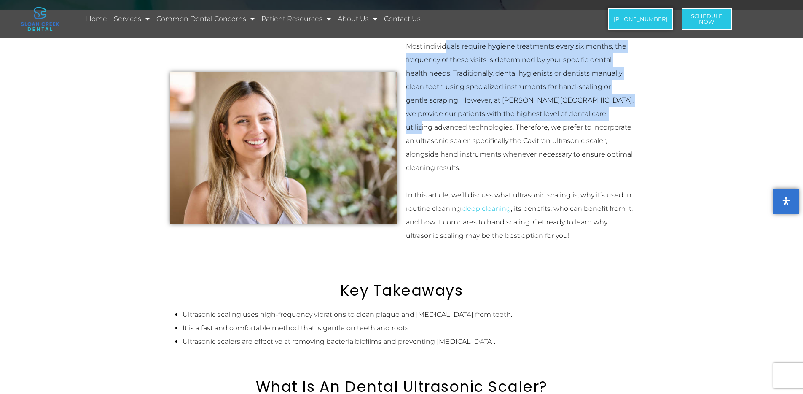 This screenshot has height=394, width=803. Describe the element at coordinates (707, 19) in the screenshot. I see `a: ScheduleNow` at that location.